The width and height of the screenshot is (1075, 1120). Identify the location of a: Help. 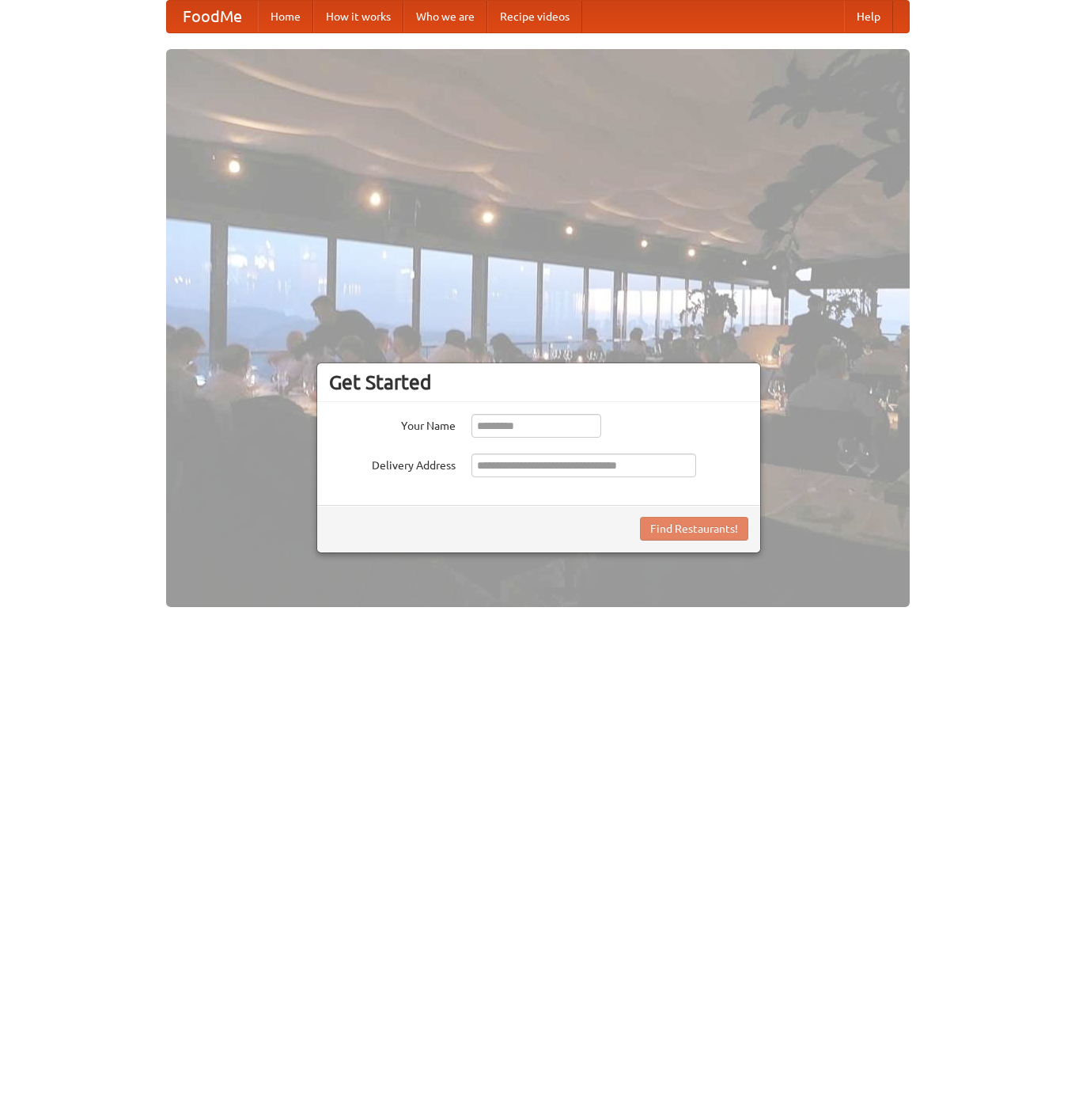
(869, 16).